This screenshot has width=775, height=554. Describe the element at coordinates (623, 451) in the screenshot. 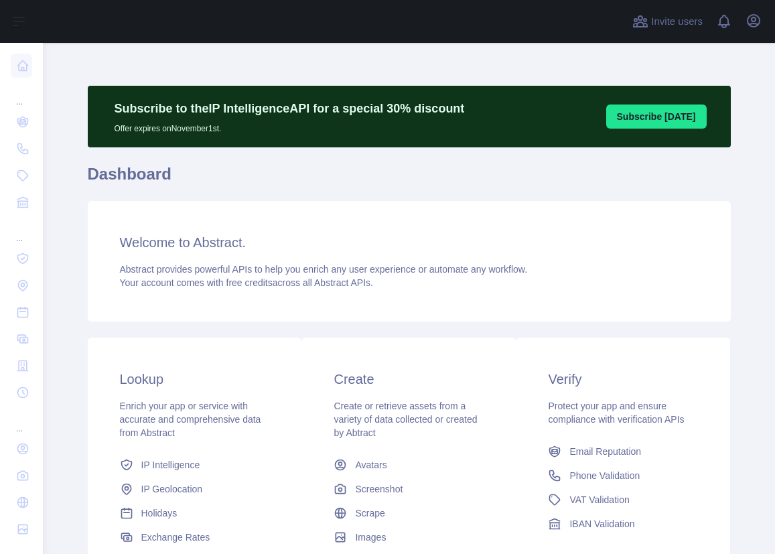

I see `a: Email Reputation` at that location.